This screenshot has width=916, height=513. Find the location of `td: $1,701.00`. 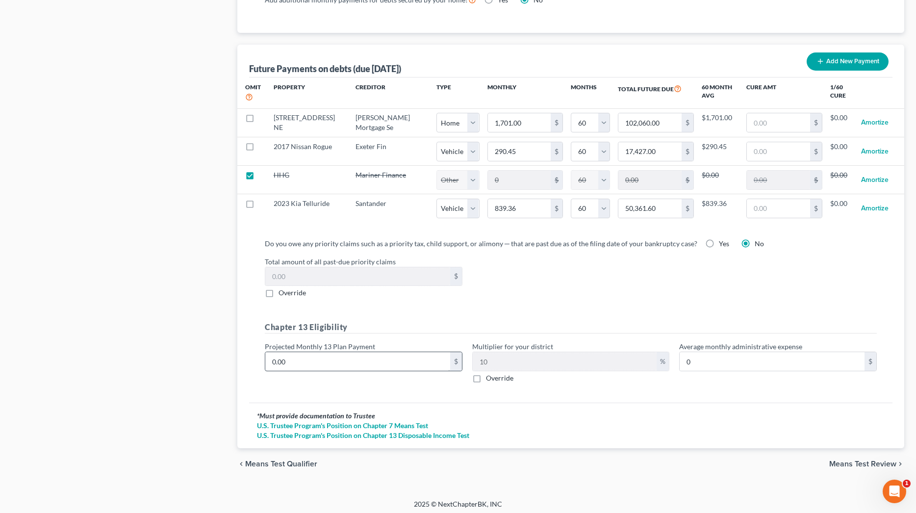

td: $1,701.00 is located at coordinates (720, 123).